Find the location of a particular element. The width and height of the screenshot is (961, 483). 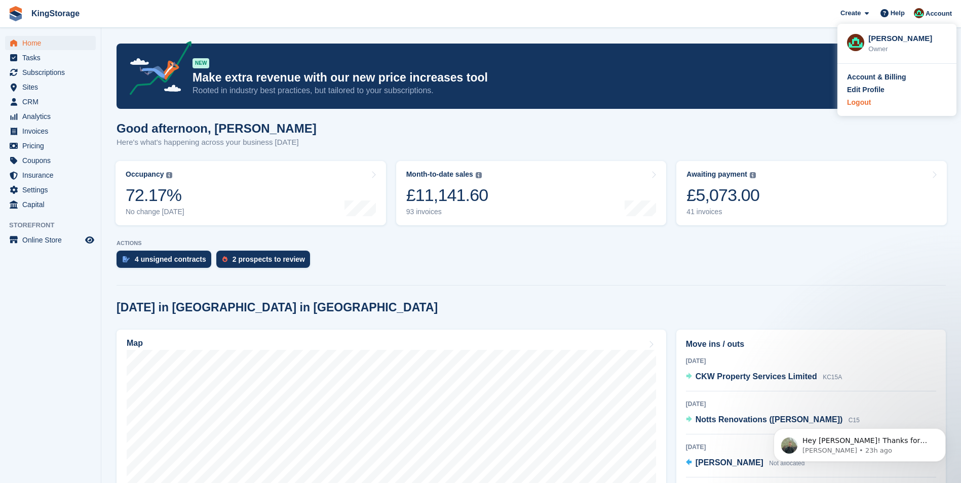

p: Rooted in industry best practices, but tailored to your subscriptions. is located at coordinates (525, 91).